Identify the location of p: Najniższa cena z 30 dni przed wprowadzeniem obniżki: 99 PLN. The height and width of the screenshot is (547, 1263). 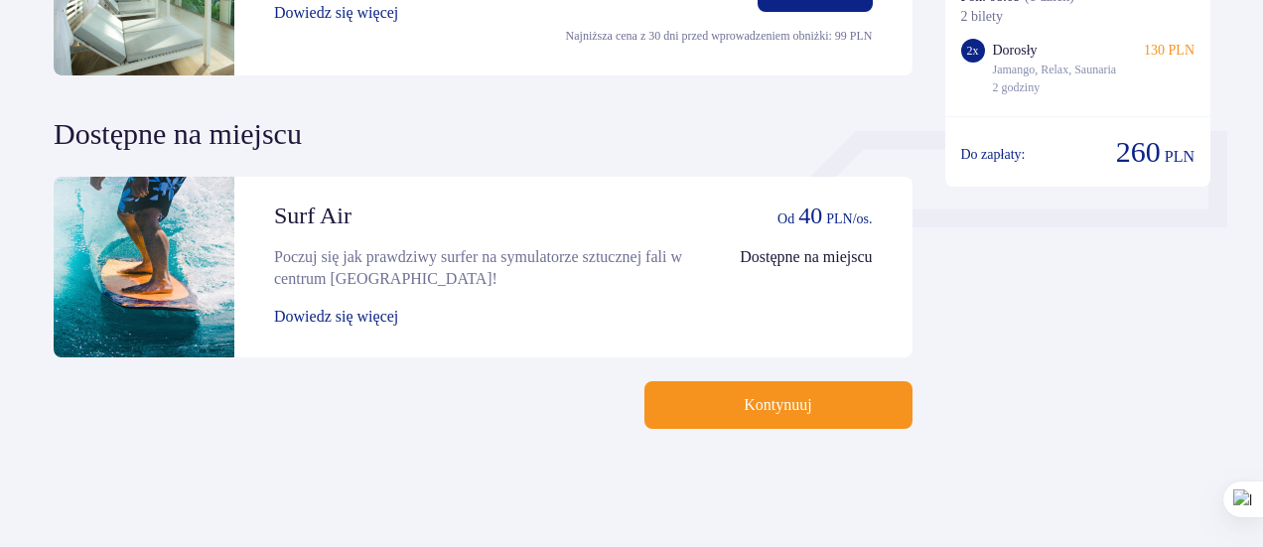
(719, 36).